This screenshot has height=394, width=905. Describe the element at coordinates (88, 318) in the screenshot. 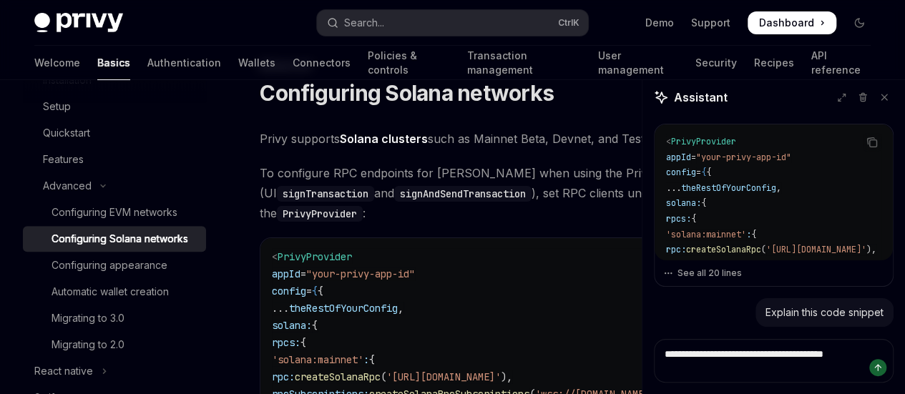

I see `div: Migrating to 3.0` at that location.